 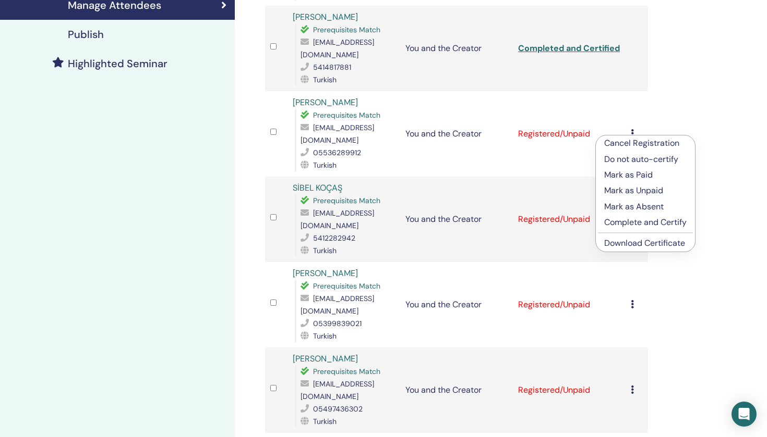 I want to click on a: Completed and Certified, so click(x=568, y=48).